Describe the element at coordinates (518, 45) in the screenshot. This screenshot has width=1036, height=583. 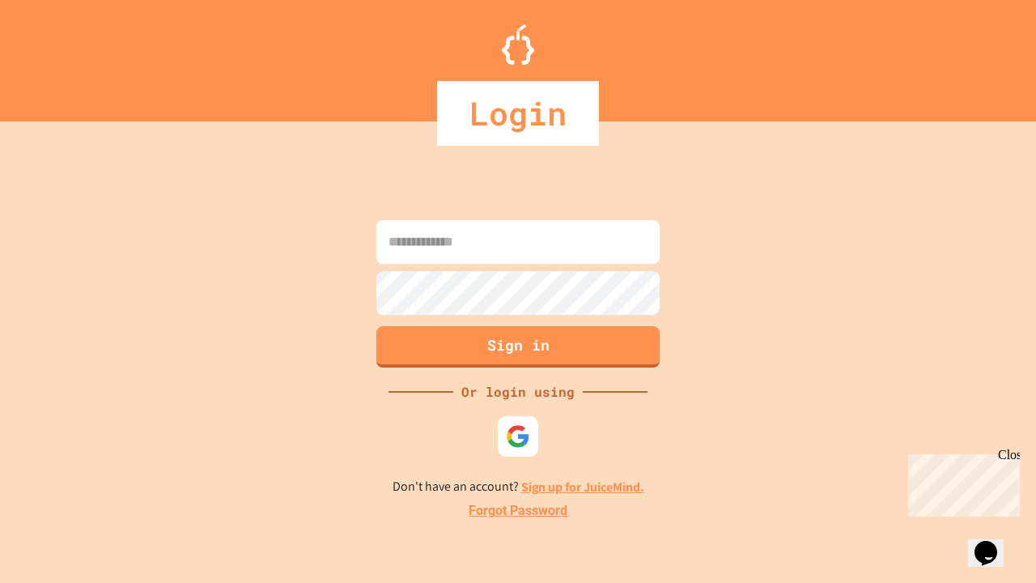
I see `img: Logo.svg` at that location.